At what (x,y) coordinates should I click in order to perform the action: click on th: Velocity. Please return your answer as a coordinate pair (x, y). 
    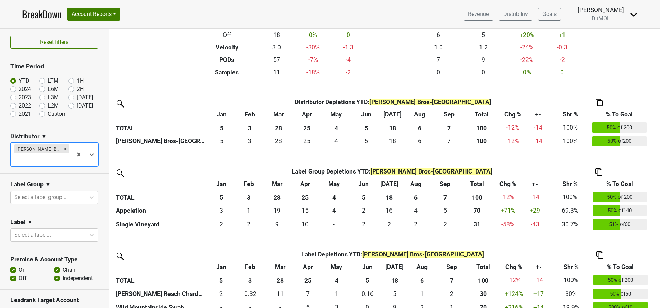
    Looking at the image, I should click on (227, 47).